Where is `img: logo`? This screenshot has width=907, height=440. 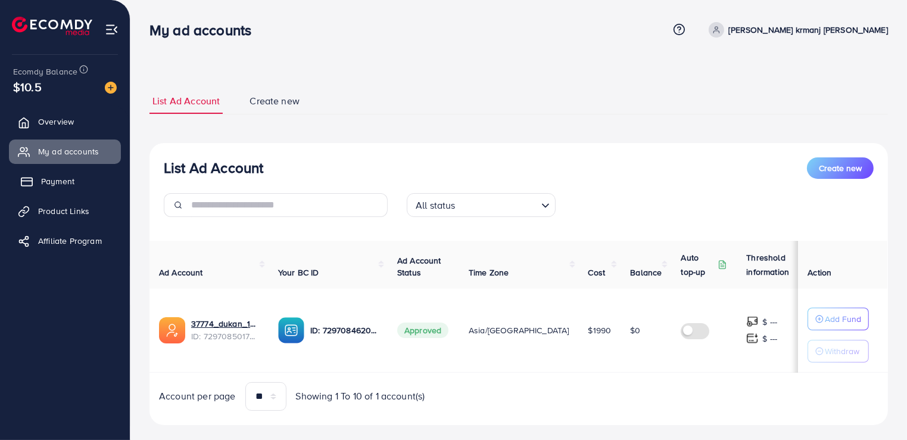
img: logo is located at coordinates (52, 26).